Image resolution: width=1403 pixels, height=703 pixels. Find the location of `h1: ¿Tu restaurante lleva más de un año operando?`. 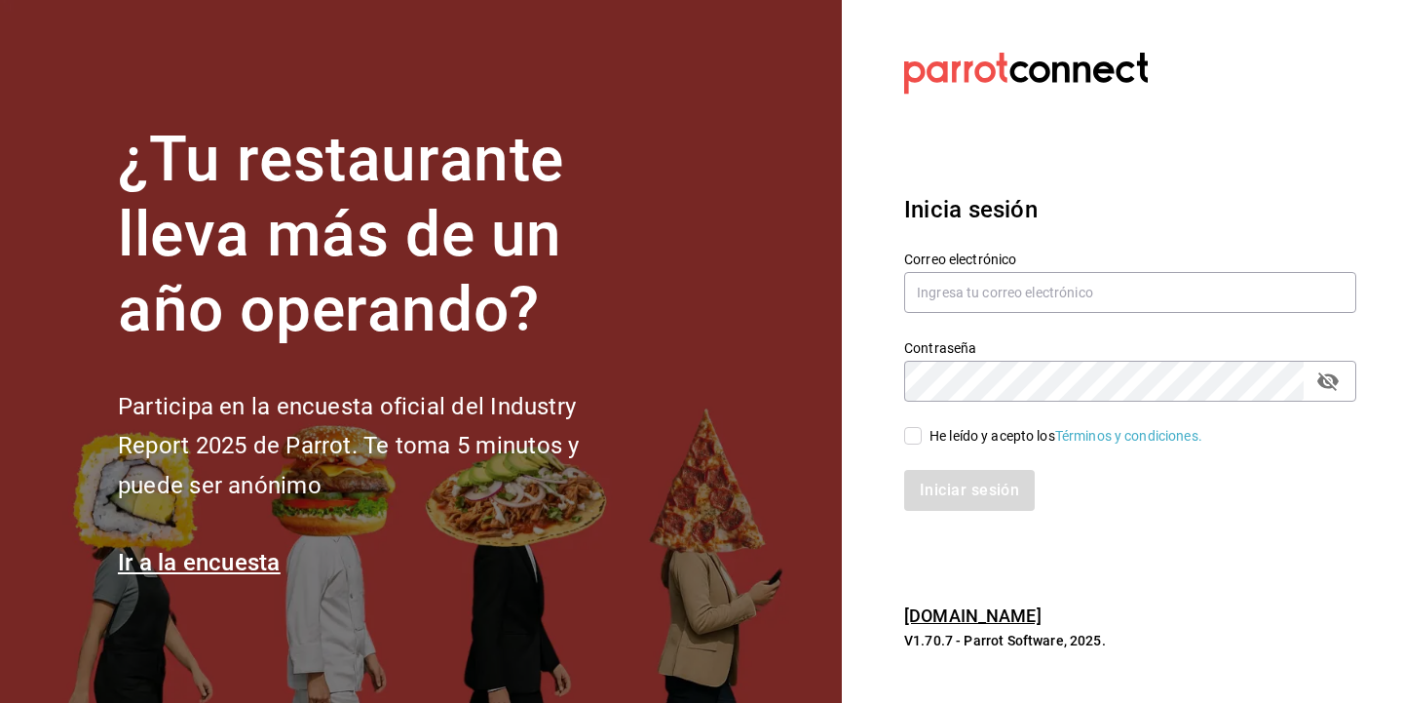

h1: ¿Tu restaurante lleva más de un año operando? is located at coordinates (381, 235).